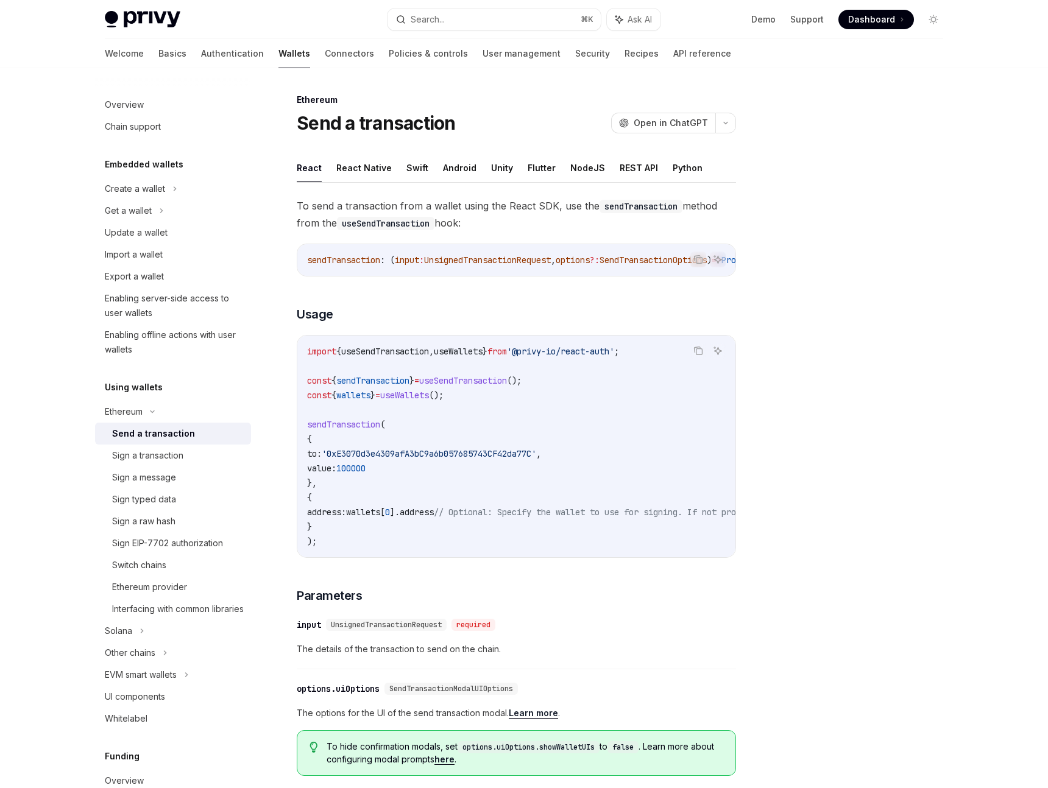 The image size is (1048, 788). What do you see at coordinates (133, 387) in the screenshot?
I see `h5: Using wallets` at bounding box center [133, 387].